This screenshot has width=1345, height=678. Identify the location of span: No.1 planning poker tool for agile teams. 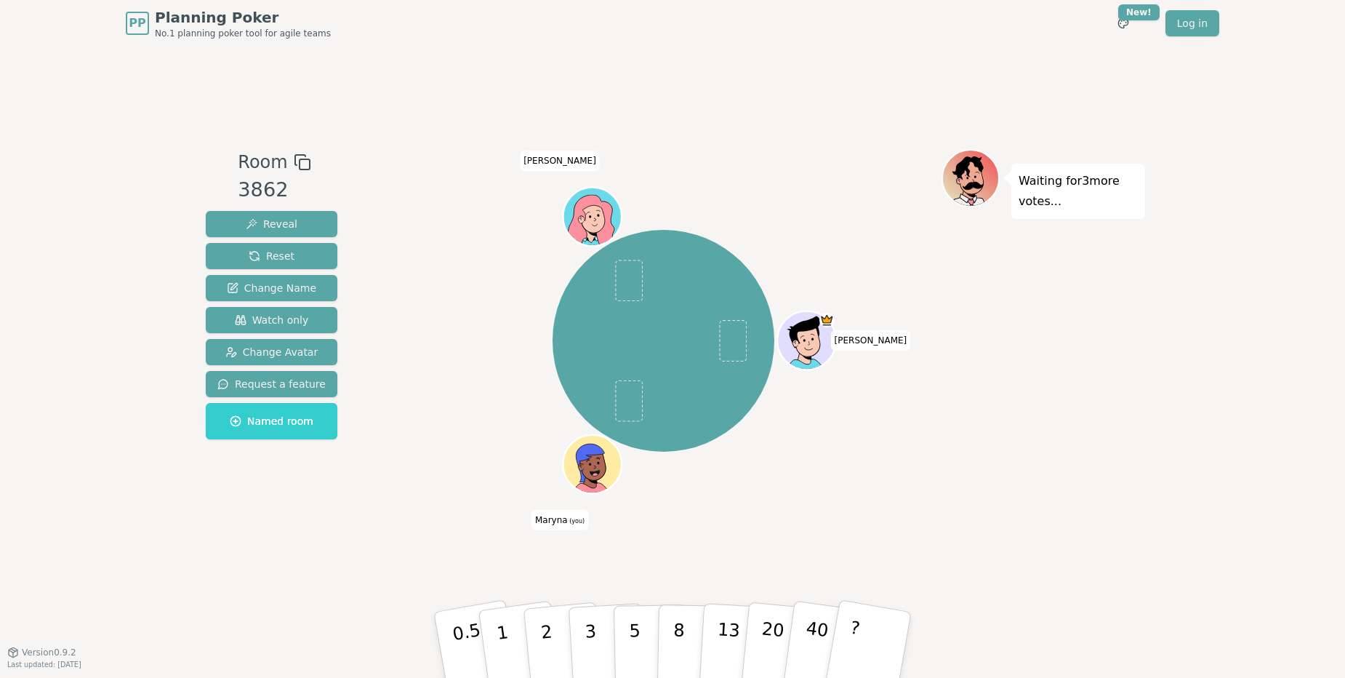
(243, 33).